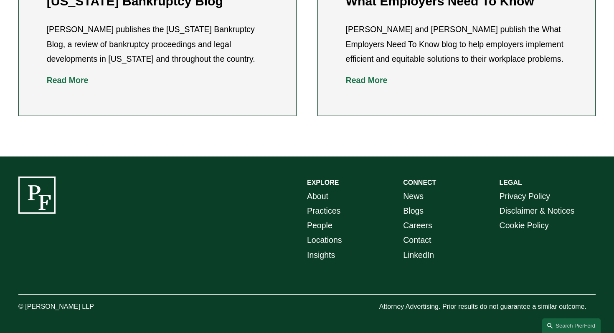 The width and height of the screenshot is (614, 333). I want to click on a: Search this site, so click(572, 326).